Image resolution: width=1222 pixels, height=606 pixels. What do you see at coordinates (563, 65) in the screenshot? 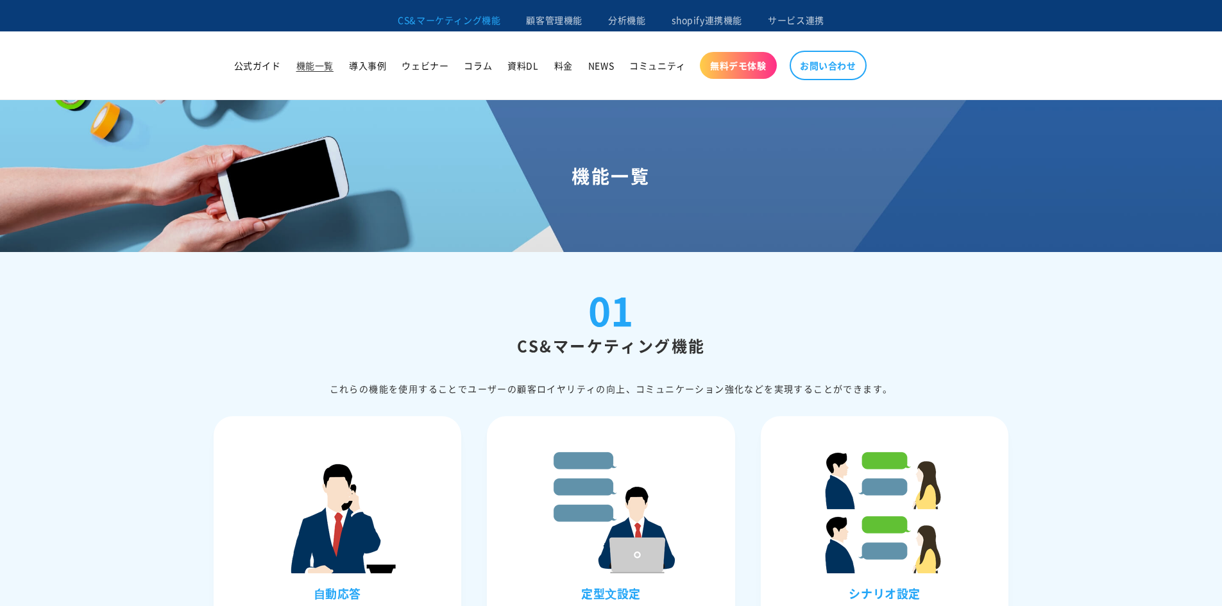
I see `span: 料金` at bounding box center [563, 65].